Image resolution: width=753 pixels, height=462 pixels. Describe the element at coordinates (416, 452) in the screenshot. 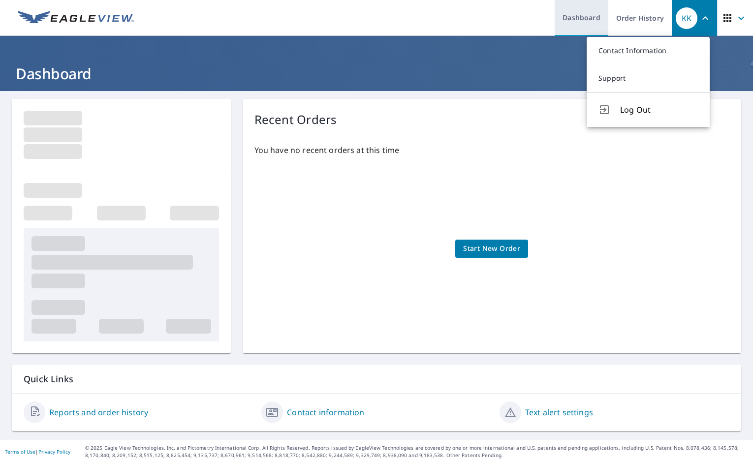

I see `p: © 2025 Eagle View Technologies, Inc. and Pictometry International Corp. All Rights Reserved. Repo...` at that location.